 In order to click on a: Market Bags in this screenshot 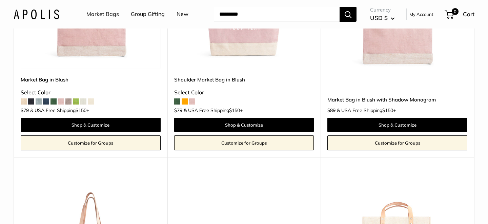, I will do `click(103, 14)`.